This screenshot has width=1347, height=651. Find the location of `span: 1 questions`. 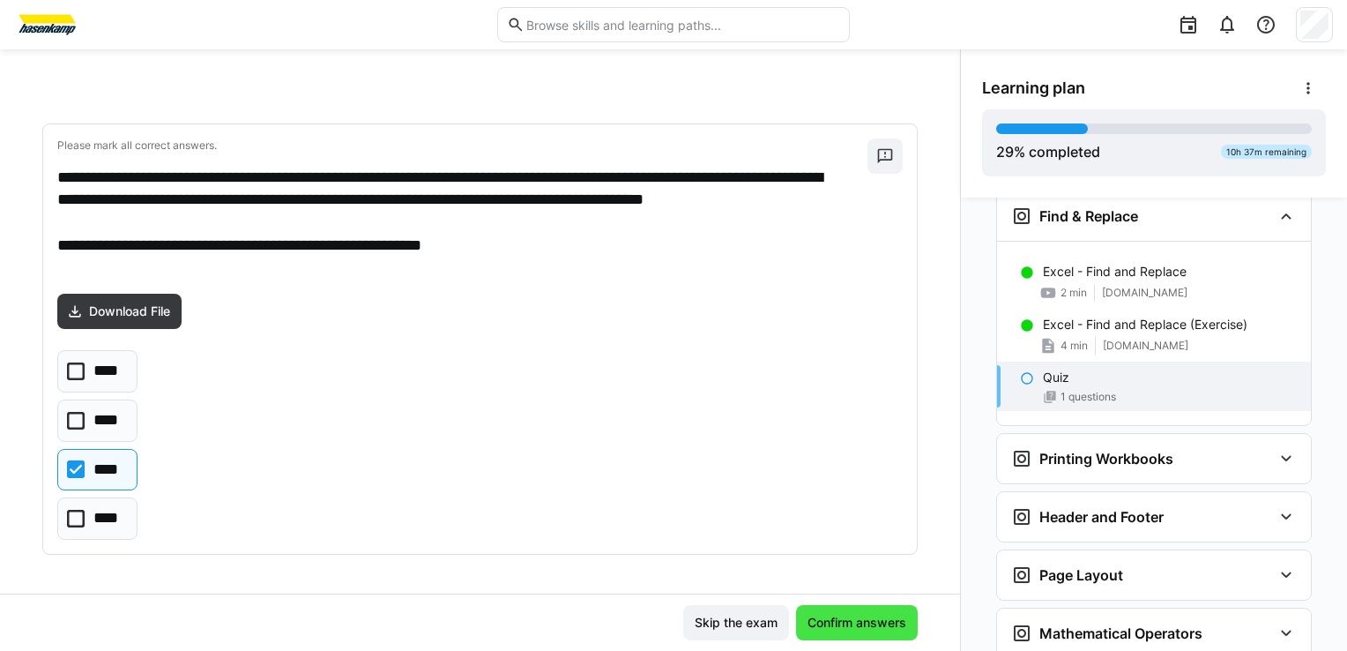

span: 1 questions is located at coordinates (1088, 397).